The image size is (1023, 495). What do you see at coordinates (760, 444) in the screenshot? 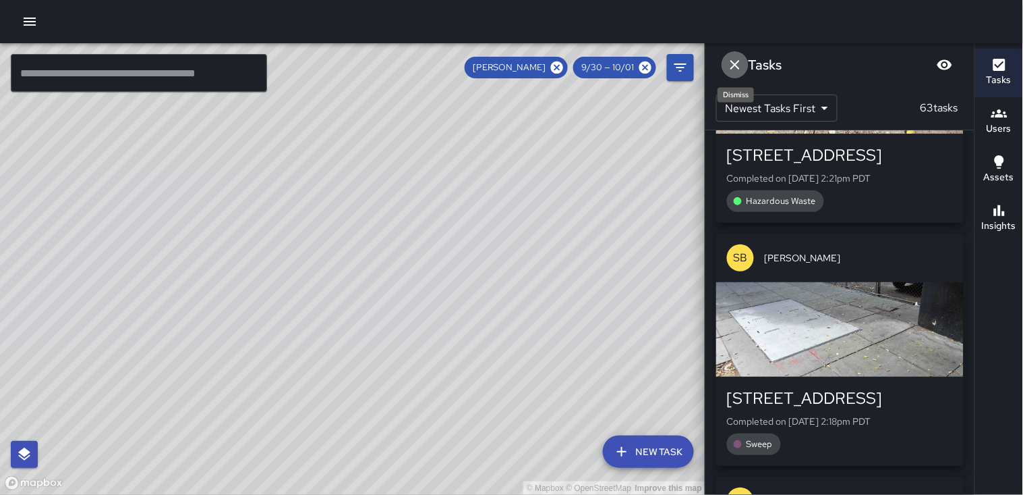
I see `span: Sweep` at bounding box center [760, 444].